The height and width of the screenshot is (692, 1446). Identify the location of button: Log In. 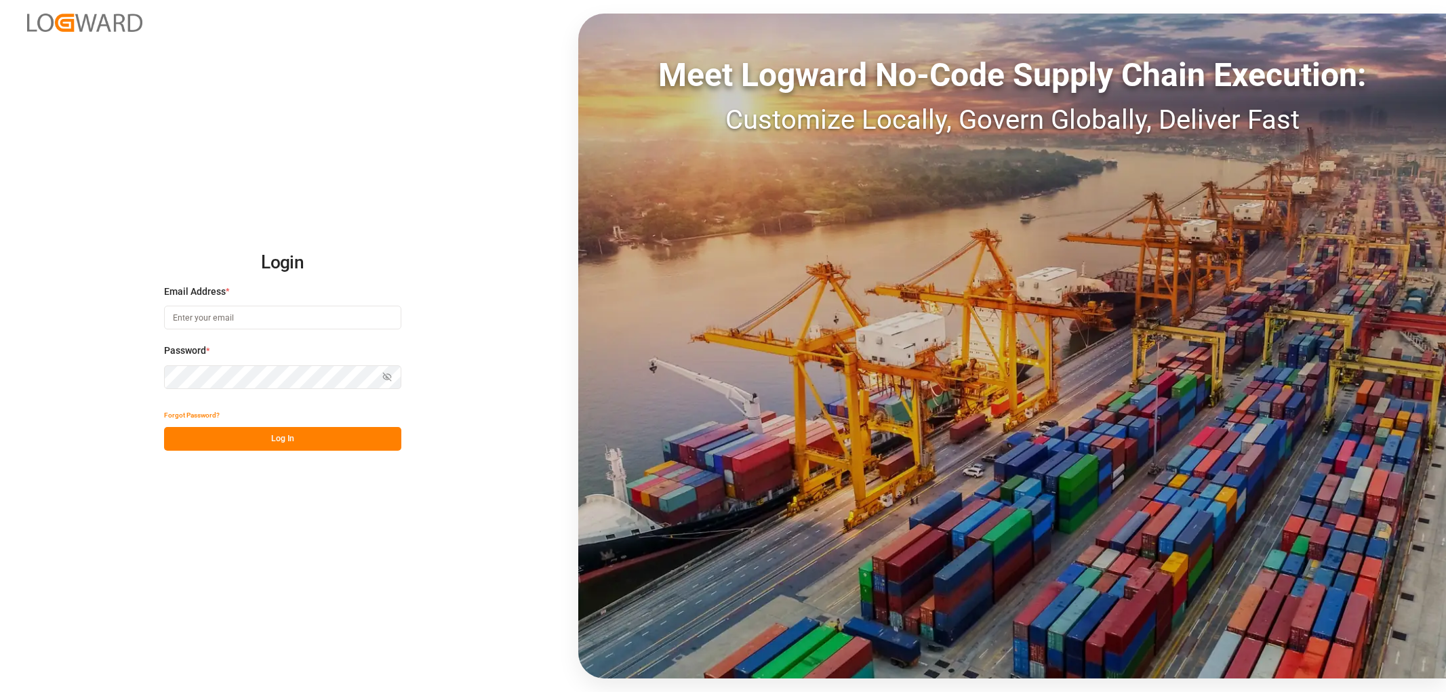
(283, 439).